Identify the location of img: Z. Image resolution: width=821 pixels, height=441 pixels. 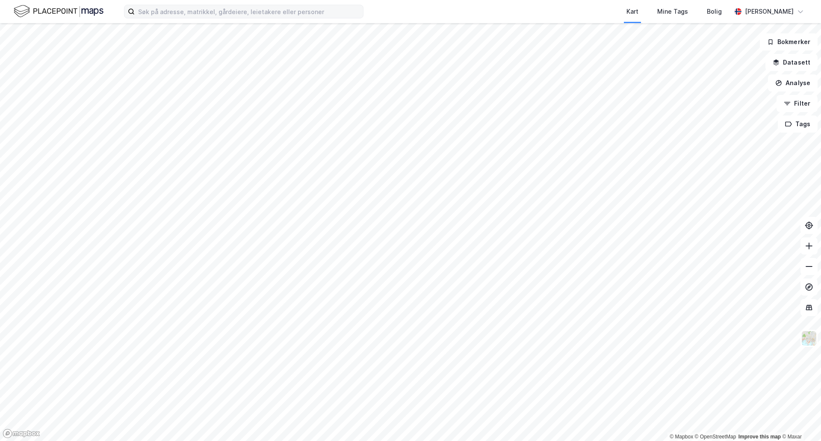
(809, 338).